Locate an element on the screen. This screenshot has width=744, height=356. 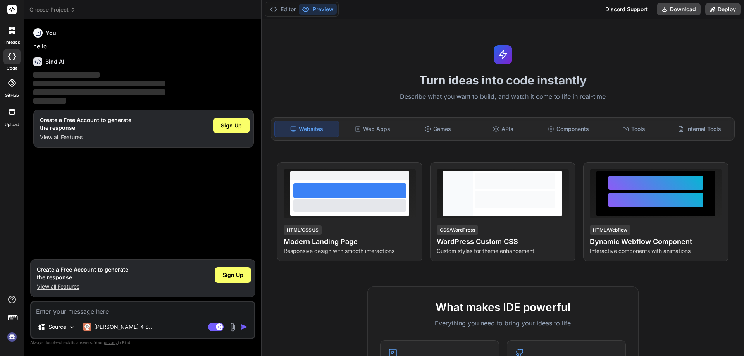
div: Web Apps is located at coordinates (372, 129).